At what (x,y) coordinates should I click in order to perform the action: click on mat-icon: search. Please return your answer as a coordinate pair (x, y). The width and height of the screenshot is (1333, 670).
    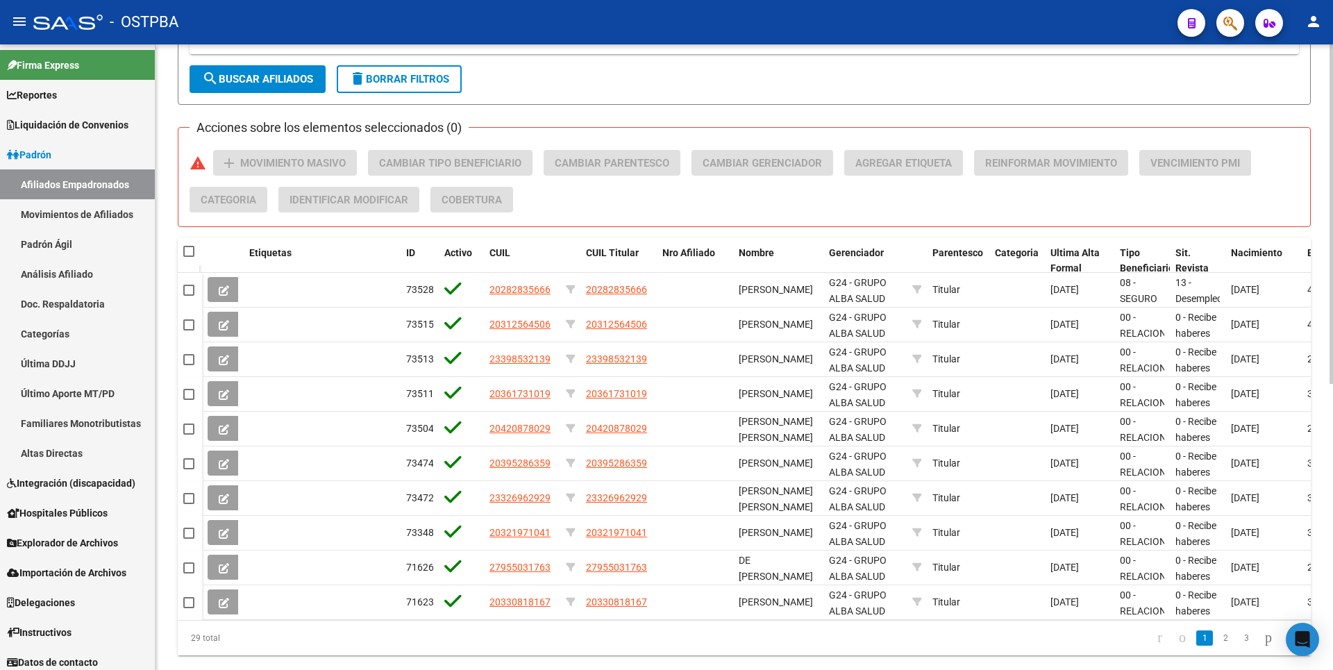
    Looking at the image, I should click on (210, 78).